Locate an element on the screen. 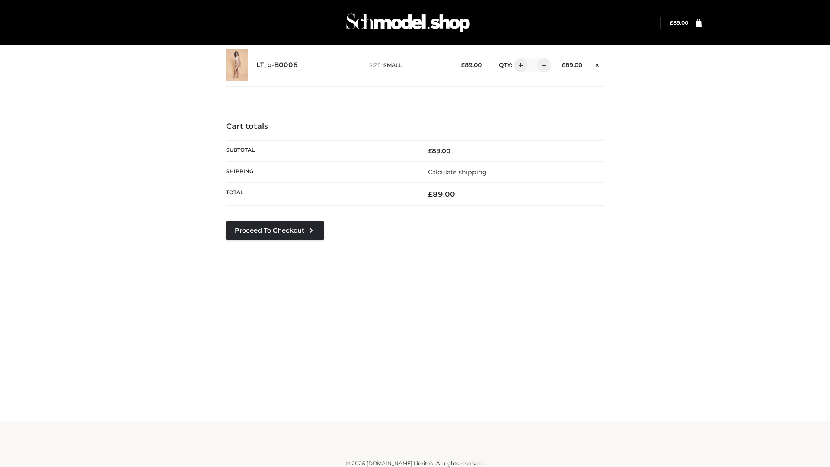  a: Schmodel Admin 964 is located at coordinates (408, 22).